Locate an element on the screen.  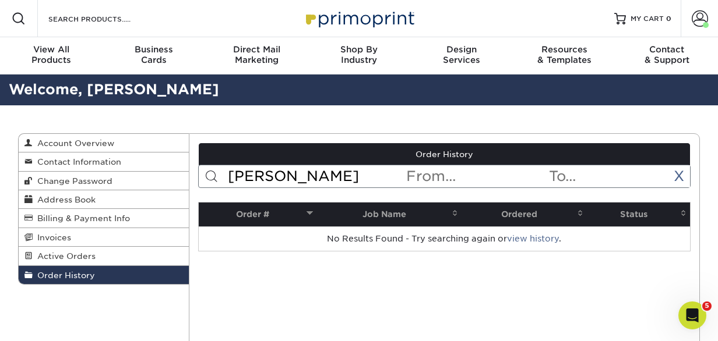
button: Messages is located at coordinates (116, 258).